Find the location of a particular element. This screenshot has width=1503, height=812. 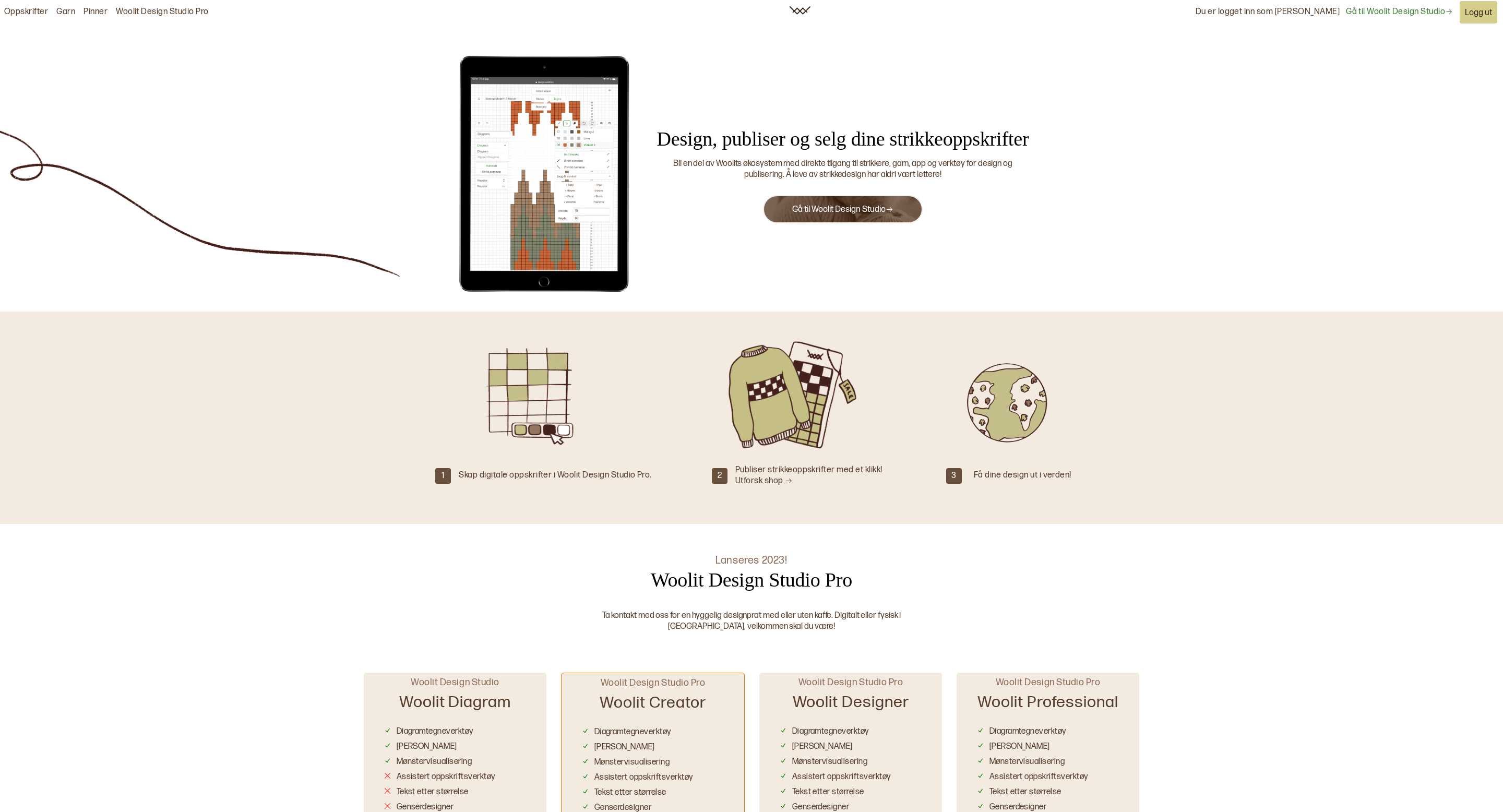

div: Woolit Professional is located at coordinates (1048, 705).